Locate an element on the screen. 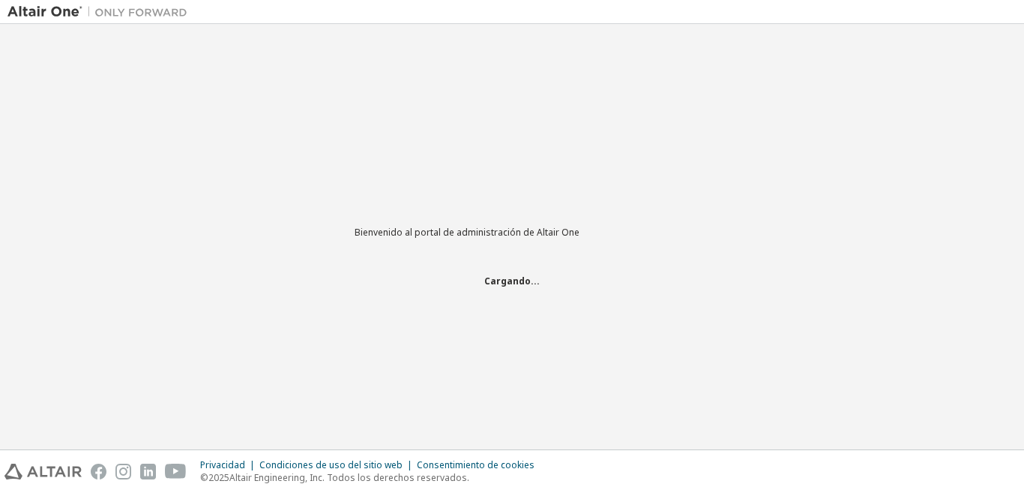  img: youtube.svg is located at coordinates (175, 471).